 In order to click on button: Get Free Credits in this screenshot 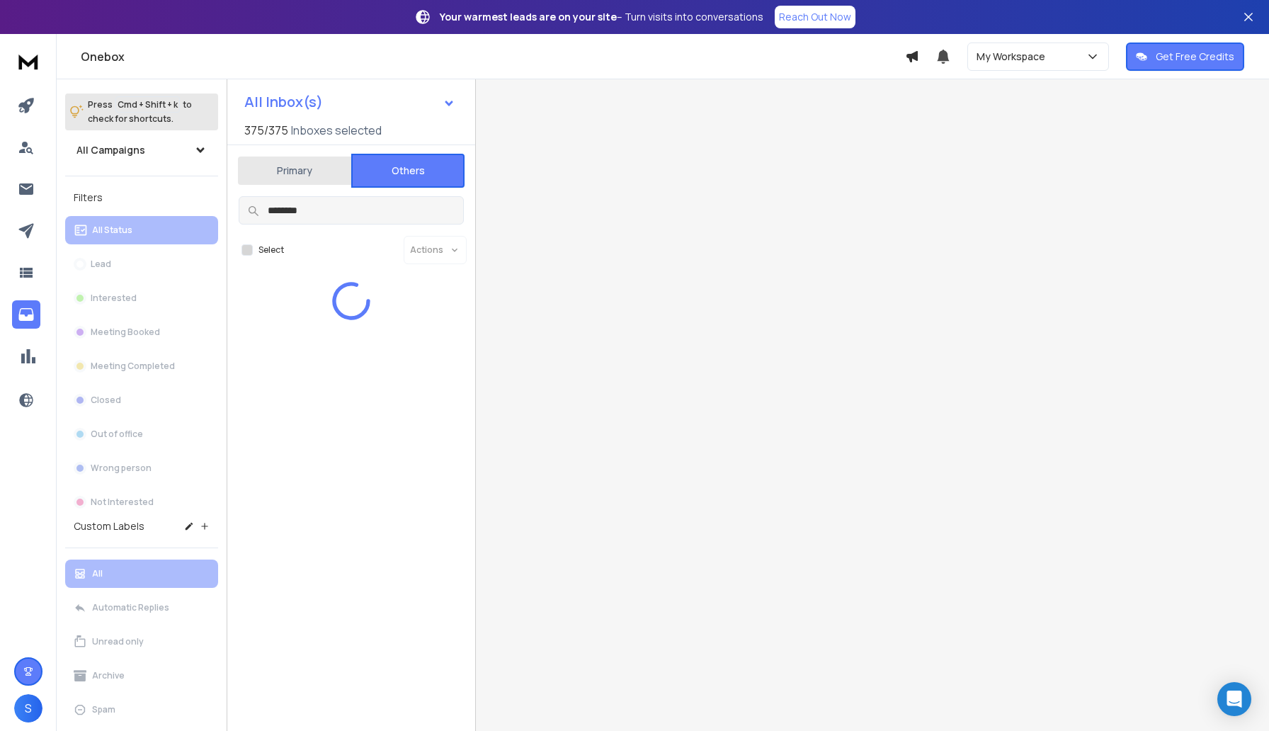, I will do `click(1184, 57)`.